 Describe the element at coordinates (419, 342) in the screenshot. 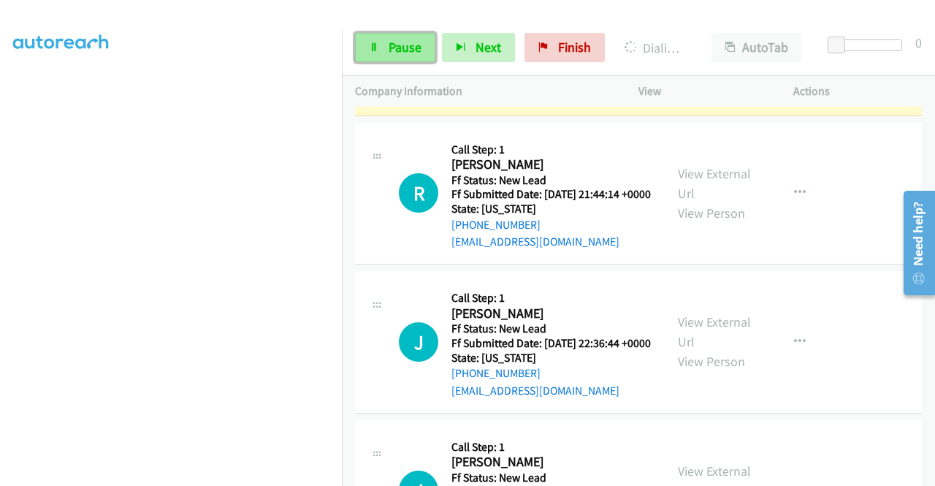

I see `h1: J` at that location.